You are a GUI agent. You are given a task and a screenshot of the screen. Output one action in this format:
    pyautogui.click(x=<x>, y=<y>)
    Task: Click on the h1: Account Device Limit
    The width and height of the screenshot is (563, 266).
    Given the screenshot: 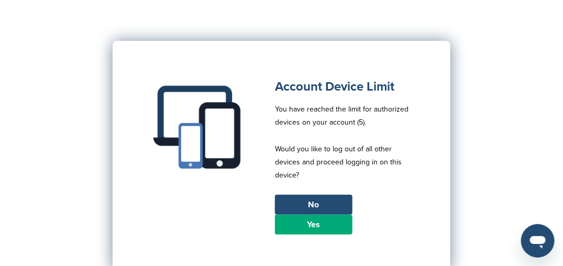 What is the action you would take?
    pyautogui.click(x=344, y=87)
    